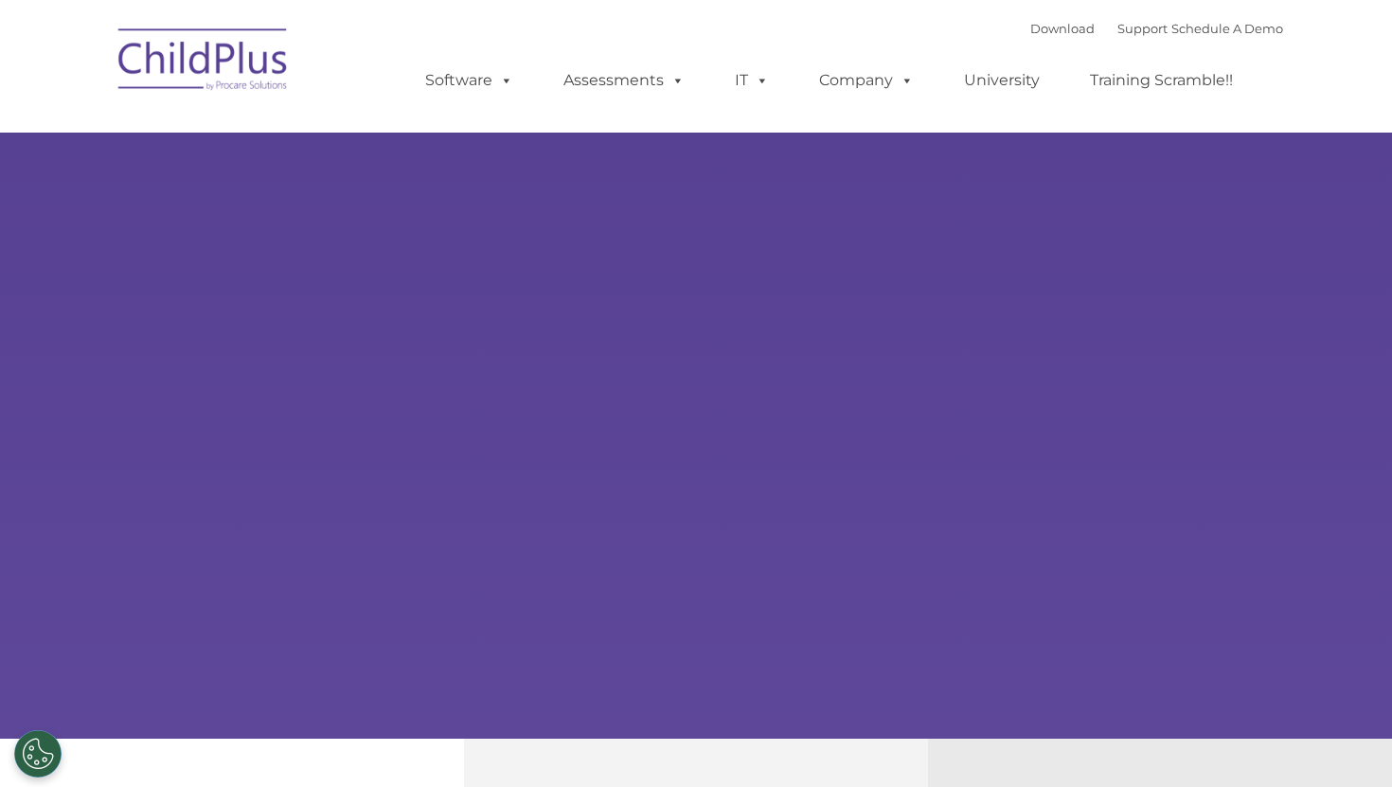 This screenshot has height=787, width=1392. What do you see at coordinates (204, 62) in the screenshot?
I see `img: ChildPlus by Procare Solutions` at bounding box center [204, 62].